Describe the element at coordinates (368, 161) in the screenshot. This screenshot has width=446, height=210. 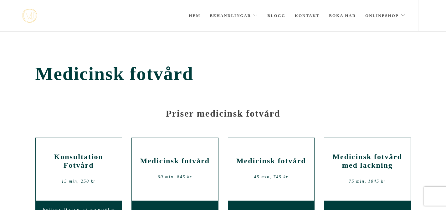
I see `h2: Medicinsk fotvård med lackning` at that location.